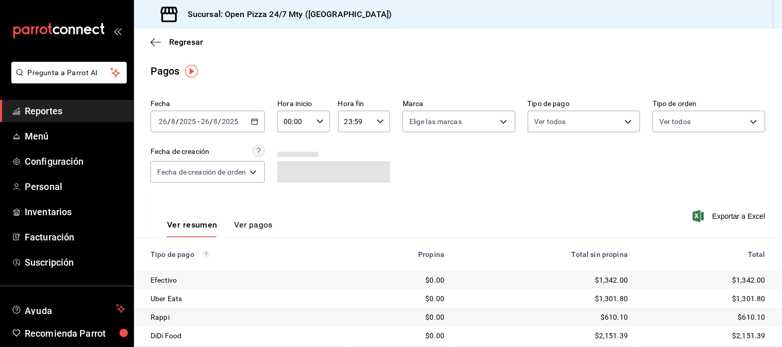 The image size is (782, 347). I want to click on span: Facturación, so click(75, 237).